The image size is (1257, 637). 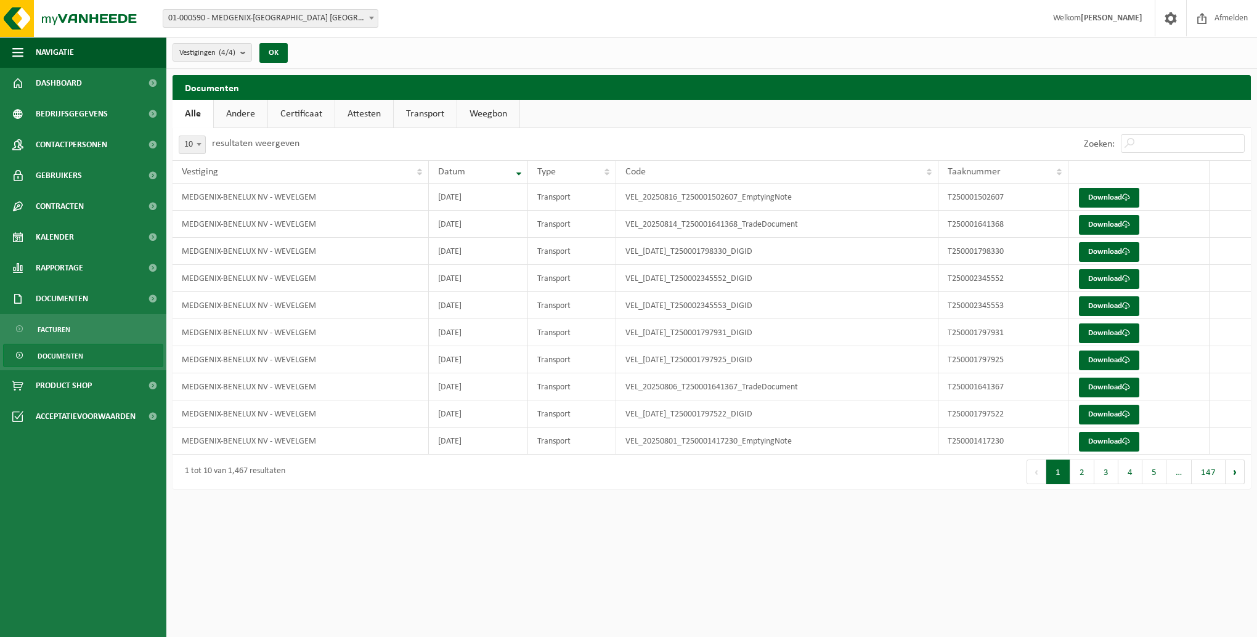 I want to click on span: Taaknummer, so click(x=974, y=172).